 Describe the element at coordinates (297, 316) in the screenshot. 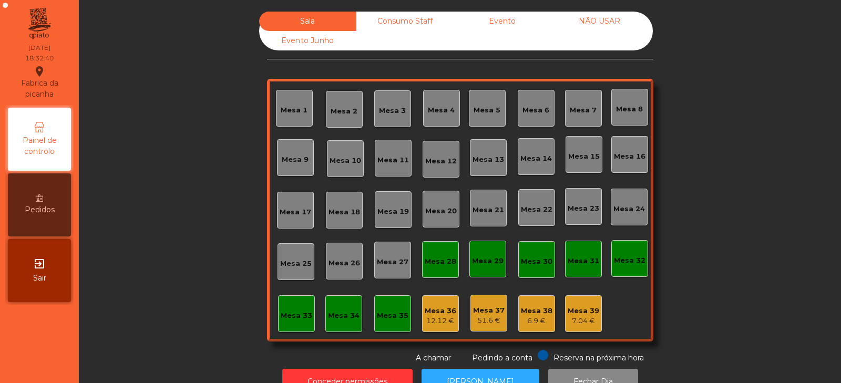

I see `div: Mesa 33` at that location.